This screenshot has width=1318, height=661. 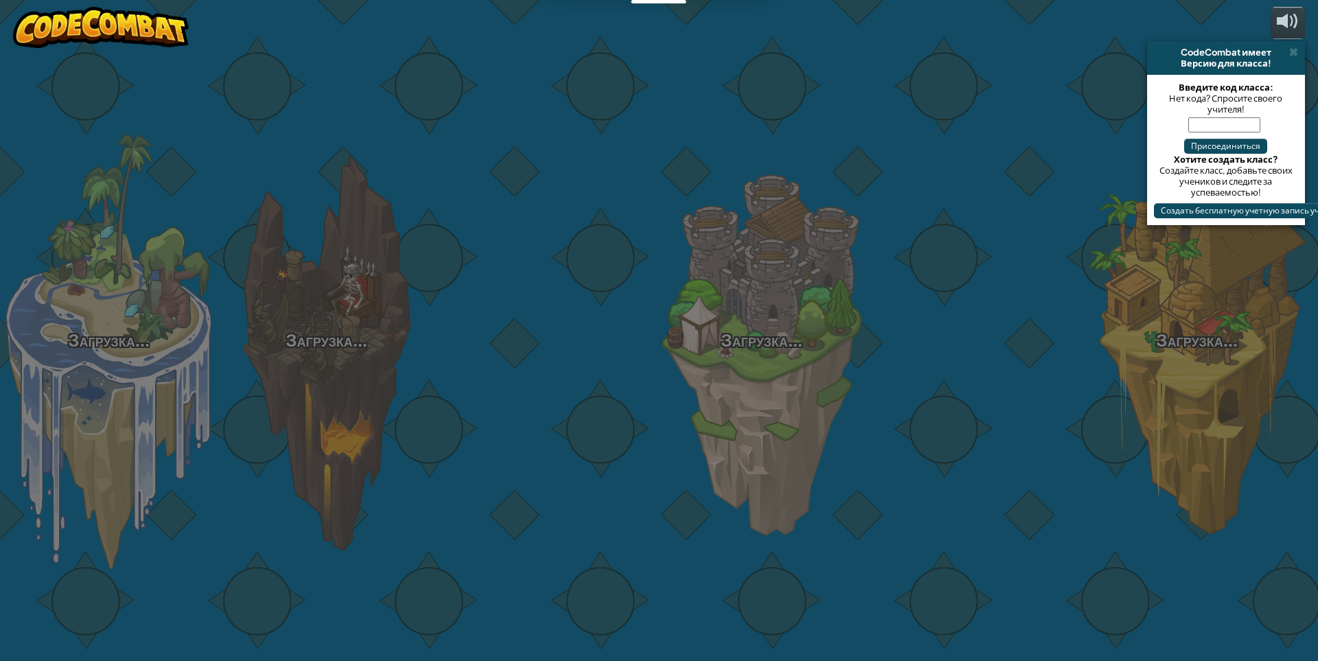 I want to click on button: Присоединиться, so click(x=1225, y=146).